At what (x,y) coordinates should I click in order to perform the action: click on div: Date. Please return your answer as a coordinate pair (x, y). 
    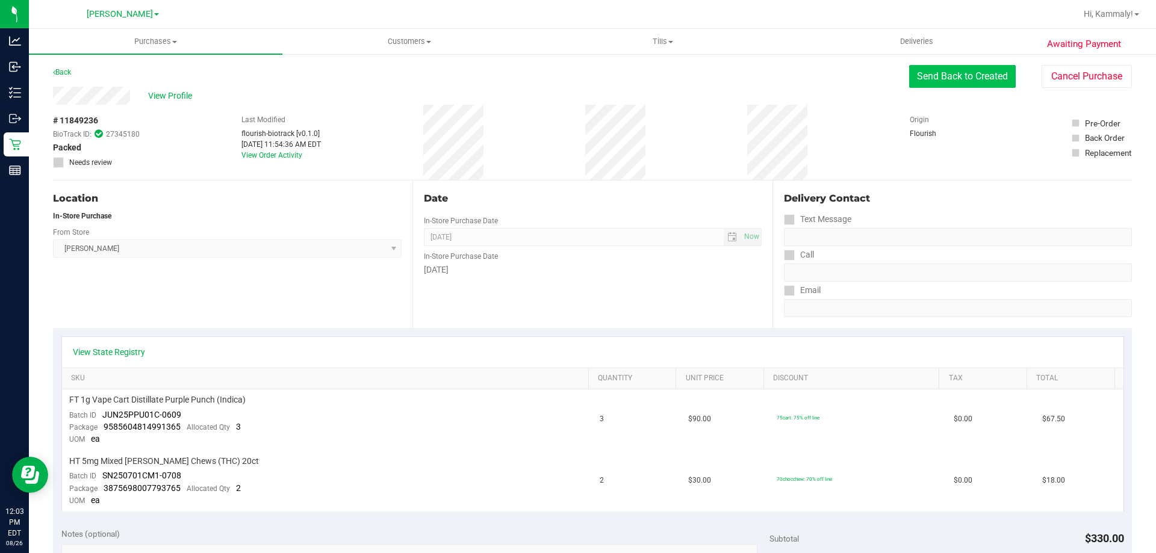
    Looking at the image, I should click on (593, 199).